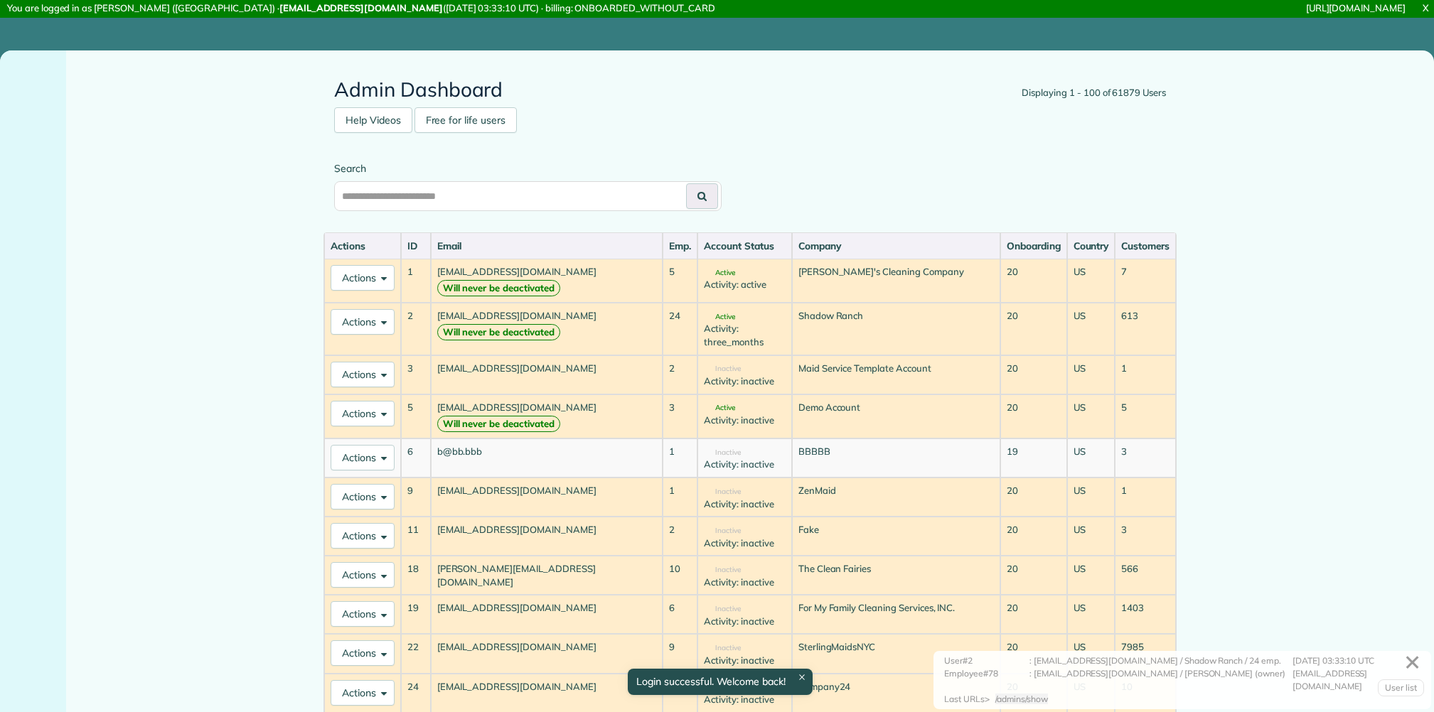 This screenshot has height=712, width=1434. I want to click on td: 1403, so click(1145, 614).